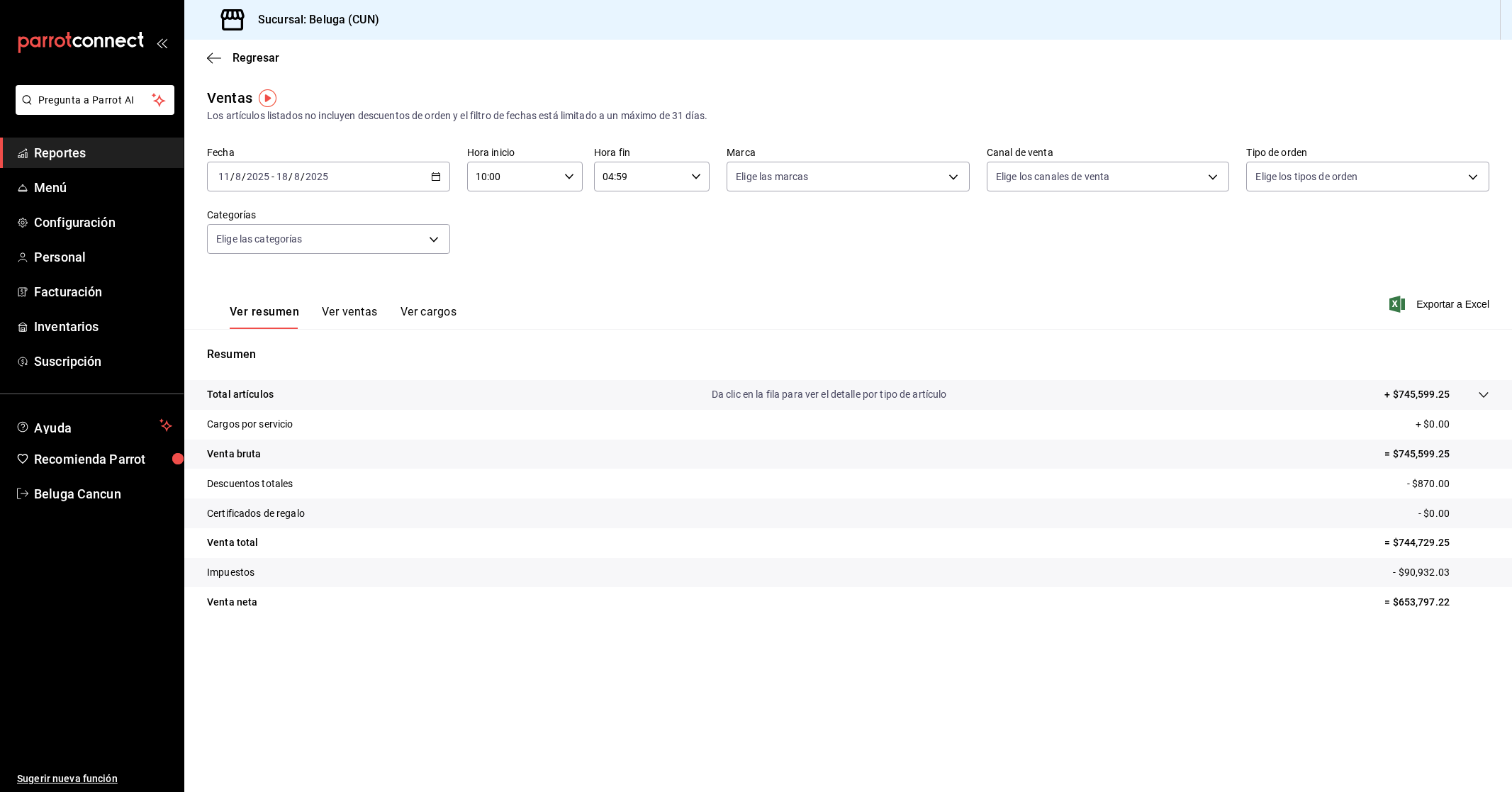 The width and height of the screenshot is (1512, 792). What do you see at coordinates (772, 177) in the screenshot?
I see `span: Elige las marcas` at bounding box center [772, 177].